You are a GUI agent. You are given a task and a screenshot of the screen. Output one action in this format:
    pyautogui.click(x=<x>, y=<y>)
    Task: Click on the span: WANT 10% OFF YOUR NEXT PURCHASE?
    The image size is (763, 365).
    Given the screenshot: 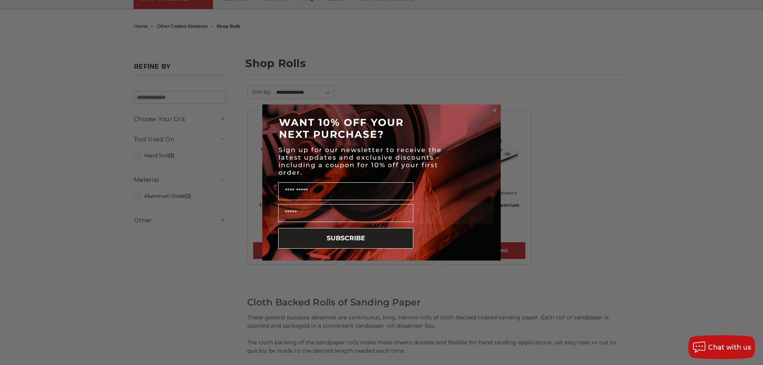 What is the action you would take?
    pyautogui.click(x=341, y=128)
    